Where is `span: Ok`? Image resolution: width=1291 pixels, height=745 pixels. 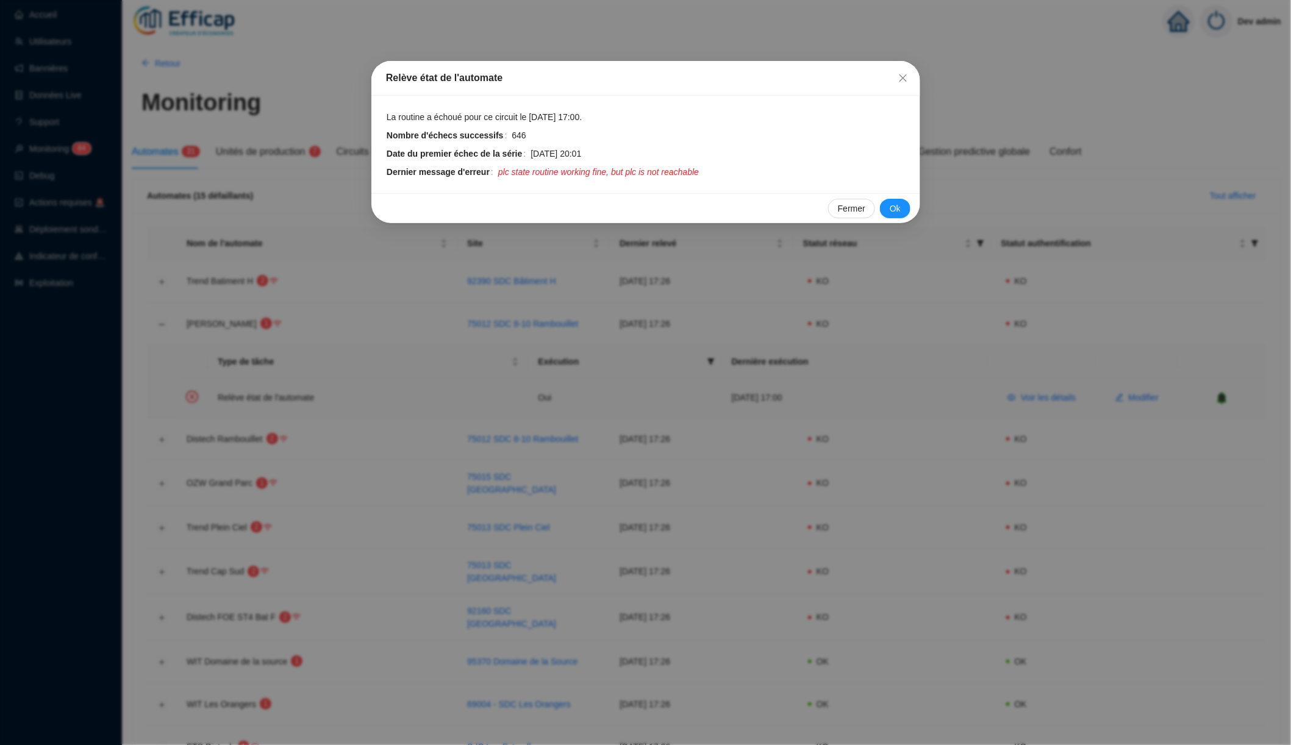 span: Ok is located at coordinates (895, 209).